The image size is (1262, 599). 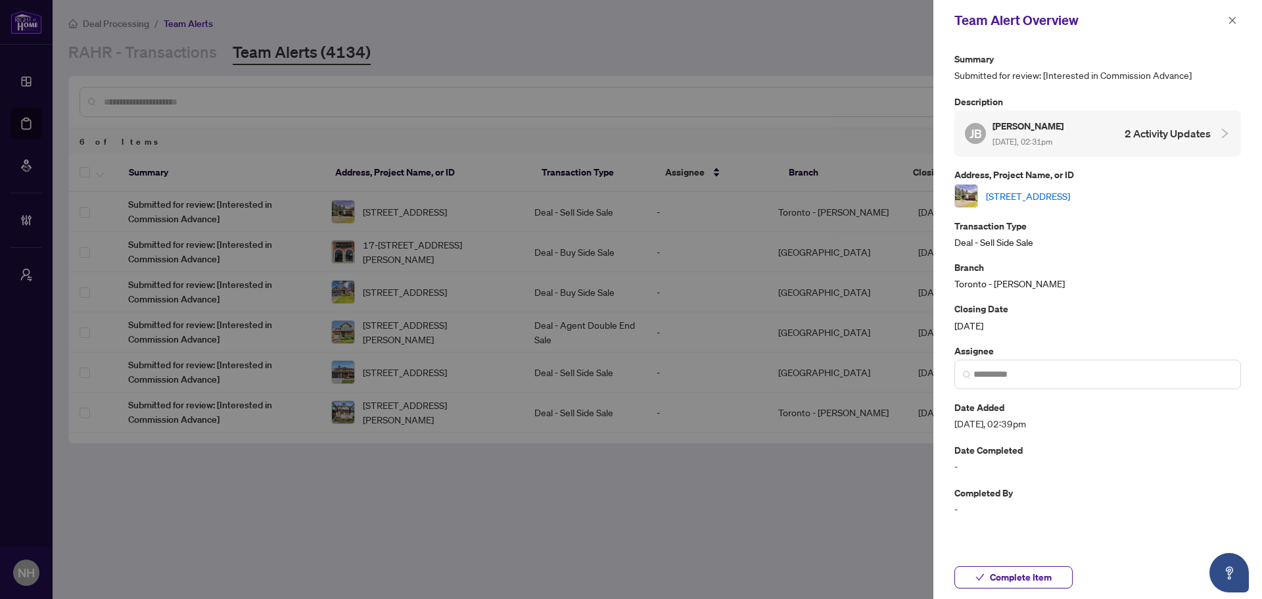 What do you see at coordinates (1097, 449) in the screenshot?
I see `p: Date Completed` at bounding box center [1097, 449].